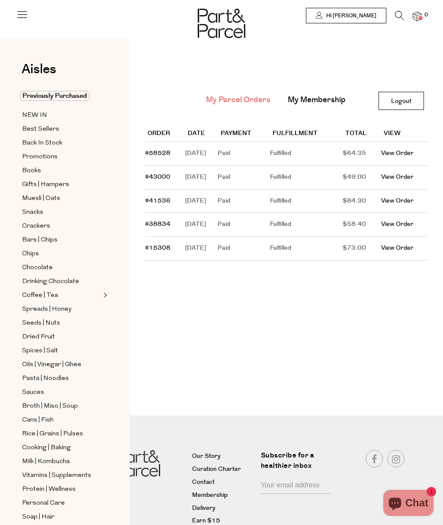  Describe the element at coordinates (61, 364) in the screenshot. I see `a: Oils | Vinegar | Ghee` at that location.